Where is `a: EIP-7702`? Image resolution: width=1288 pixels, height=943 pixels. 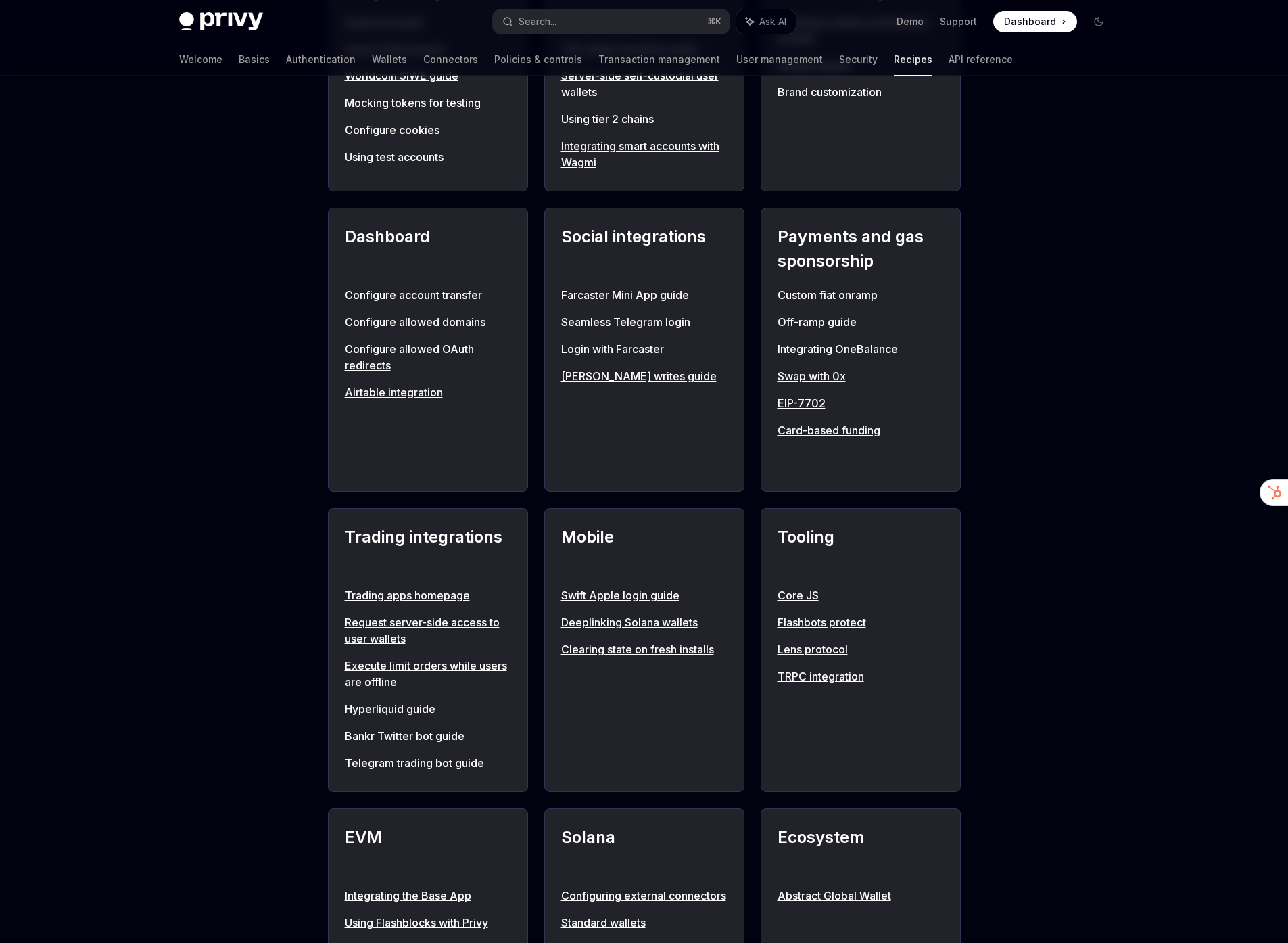 a: EIP-7702 is located at coordinates (861, 403).